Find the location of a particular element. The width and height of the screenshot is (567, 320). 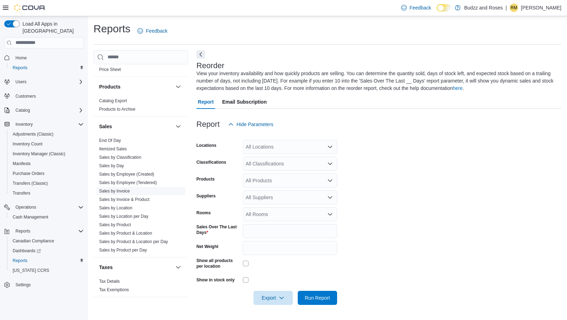

label: Net Weight is located at coordinates (207, 247).